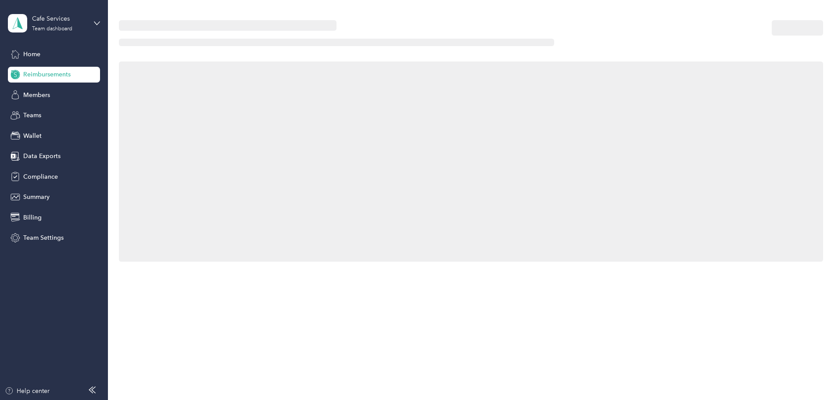 The height and width of the screenshot is (400, 838). What do you see at coordinates (42, 156) in the screenshot?
I see `span: Data Exports` at bounding box center [42, 156].